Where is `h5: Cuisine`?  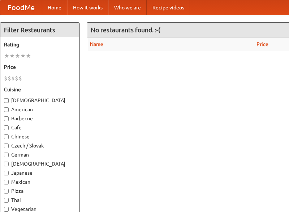 h5: Cuisine is located at coordinates (40, 89).